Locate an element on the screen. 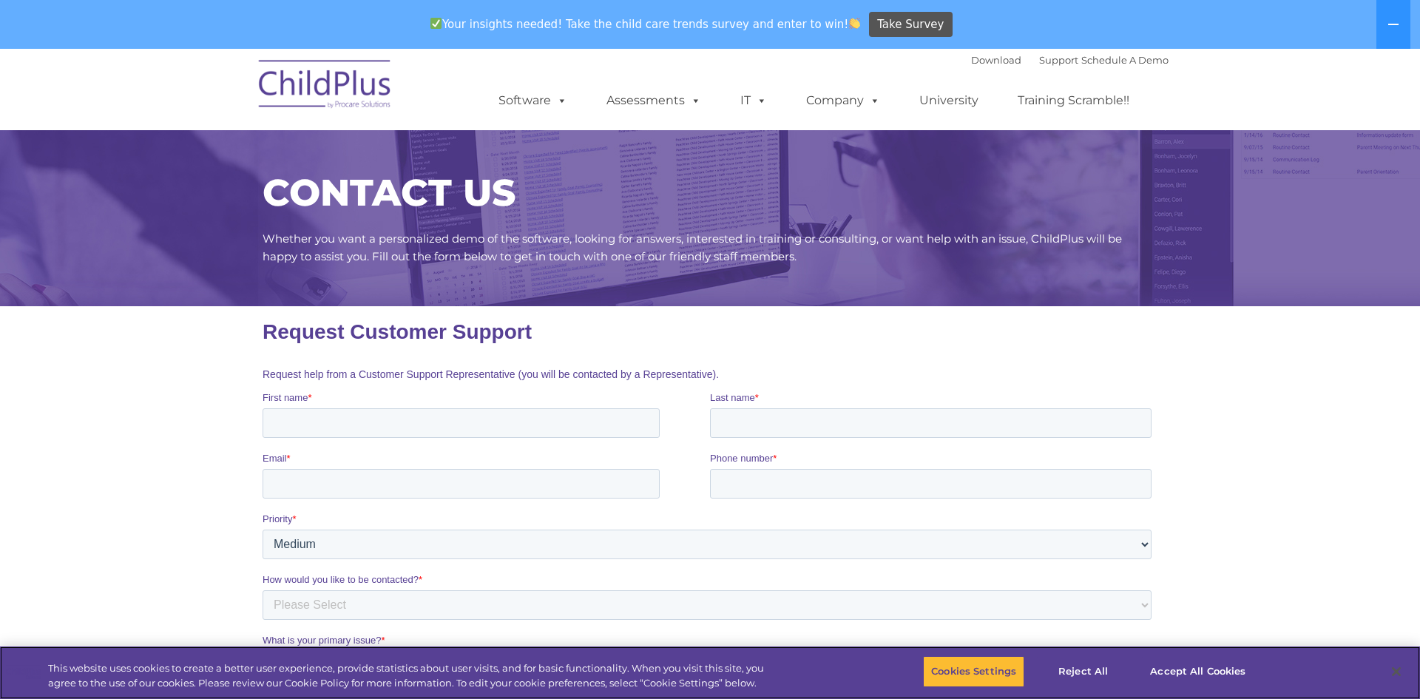 The height and width of the screenshot is (699, 1420). a: IT is located at coordinates (753, 101).